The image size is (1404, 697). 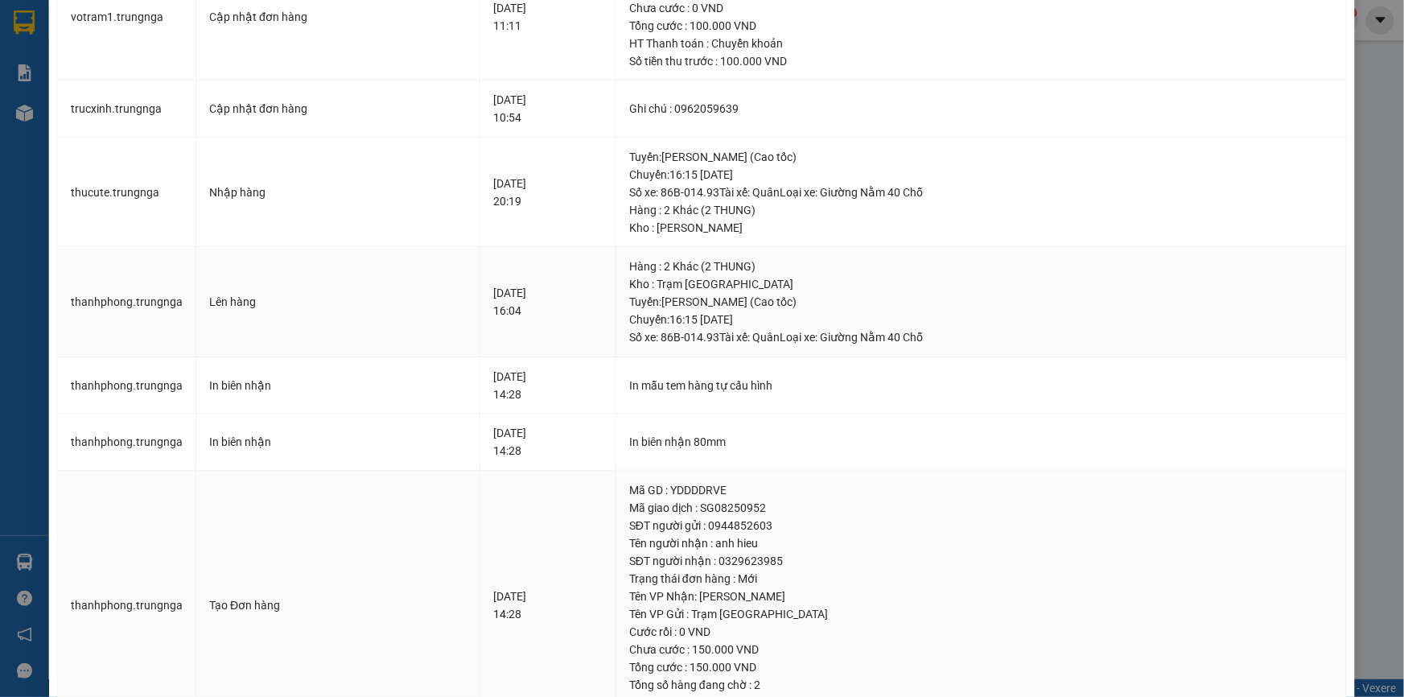 I want to click on td: thucute.trungnga, so click(x=127, y=192).